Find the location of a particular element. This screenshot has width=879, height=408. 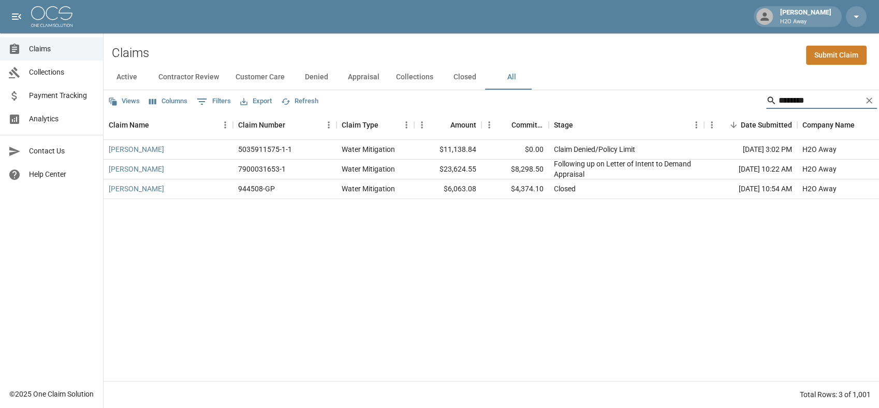

div: Company Name is located at coordinates (829, 125).